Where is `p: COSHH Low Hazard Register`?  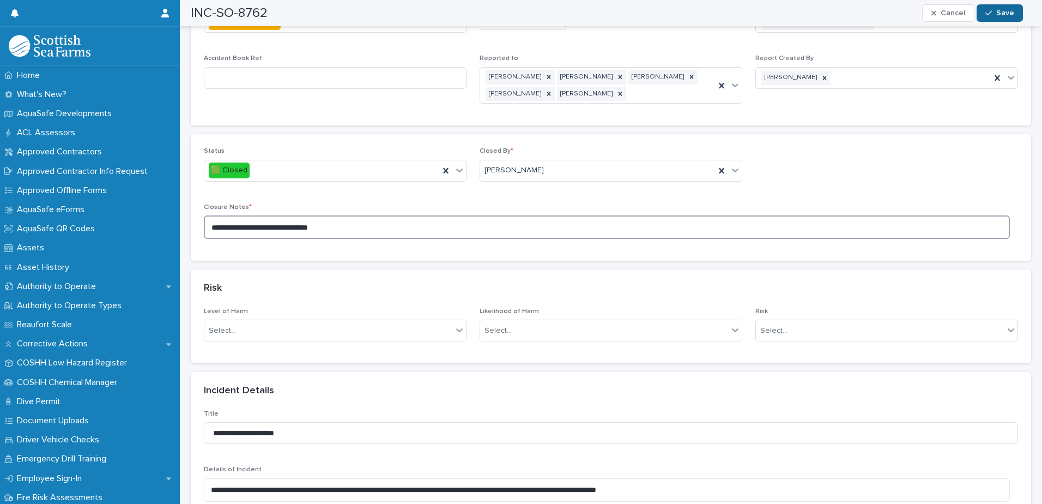 p: COSHH Low Hazard Register is located at coordinates (74, 363).